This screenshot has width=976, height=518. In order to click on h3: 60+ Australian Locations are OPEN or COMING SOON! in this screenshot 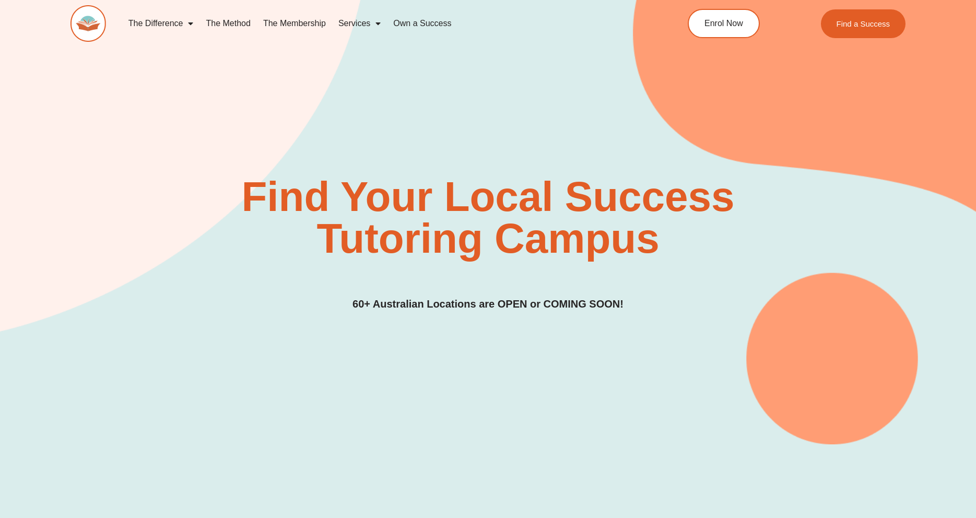, I will do `click(488, 304)`.